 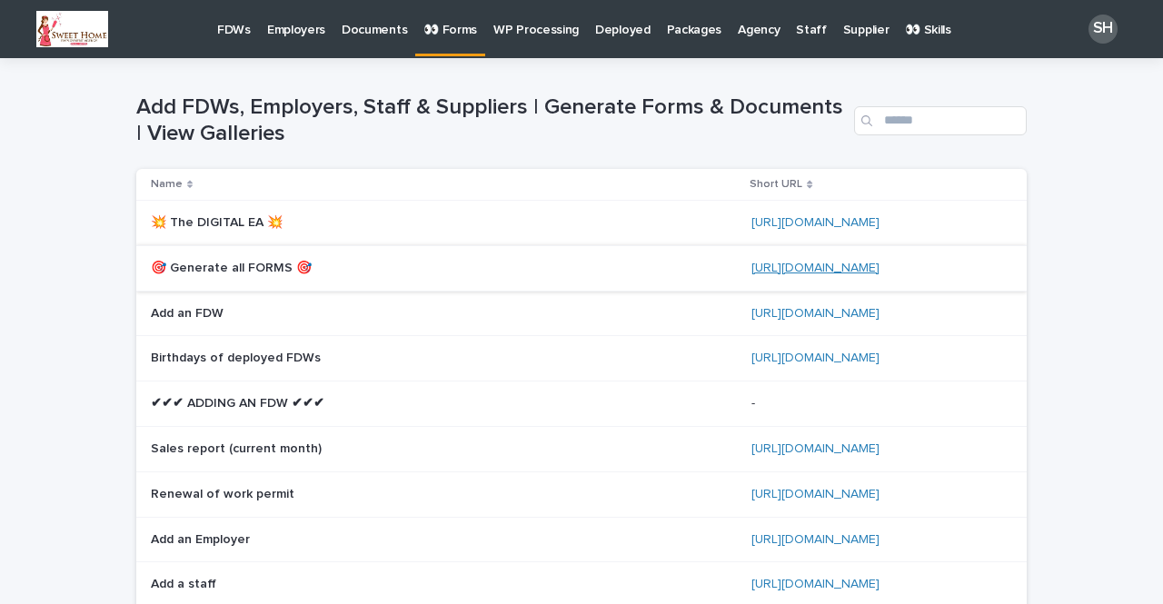 What do you see at coordinates (239, 402) in the screenshot?
I see `p: ✔✔✔ ADDING AN FDW ✔✔✔` at bounding box center [239, 402].